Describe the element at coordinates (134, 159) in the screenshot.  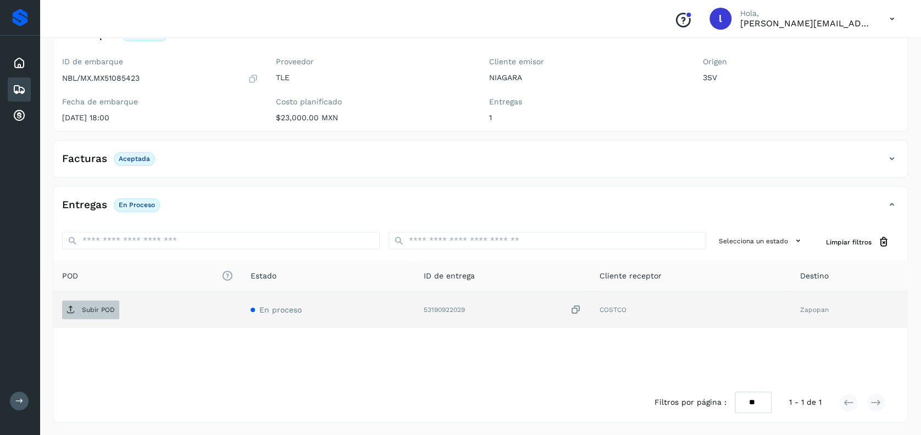
I see `p: Aceptada` at that location.